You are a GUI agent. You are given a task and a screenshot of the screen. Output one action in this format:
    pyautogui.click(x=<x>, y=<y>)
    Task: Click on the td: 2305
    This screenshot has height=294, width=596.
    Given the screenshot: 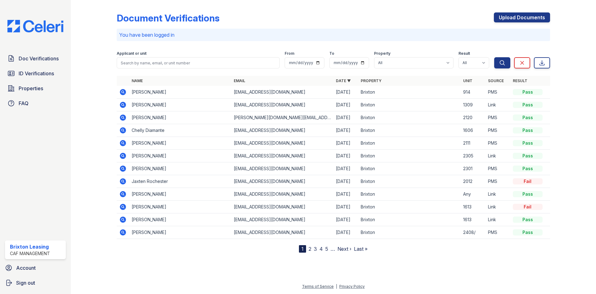 What is the action you would take?
    pyautogui.click(x=473, y=156)
    